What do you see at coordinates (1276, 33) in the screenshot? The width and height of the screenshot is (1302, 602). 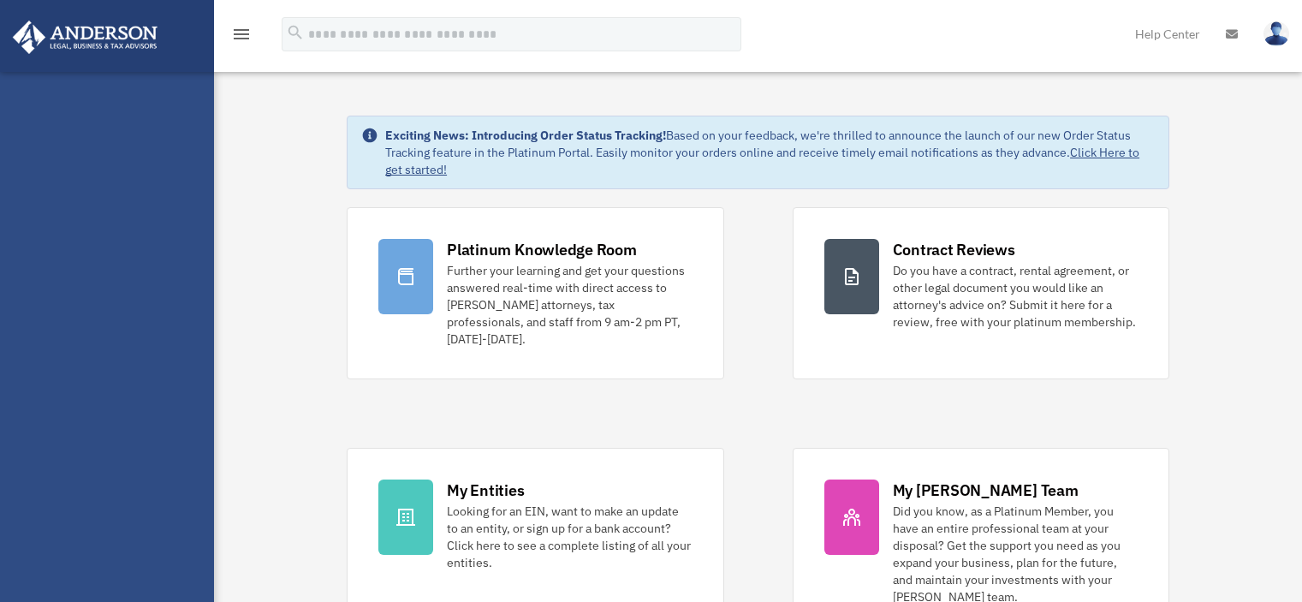 I see `img: User Pic` at bounding box center [1276, 33].